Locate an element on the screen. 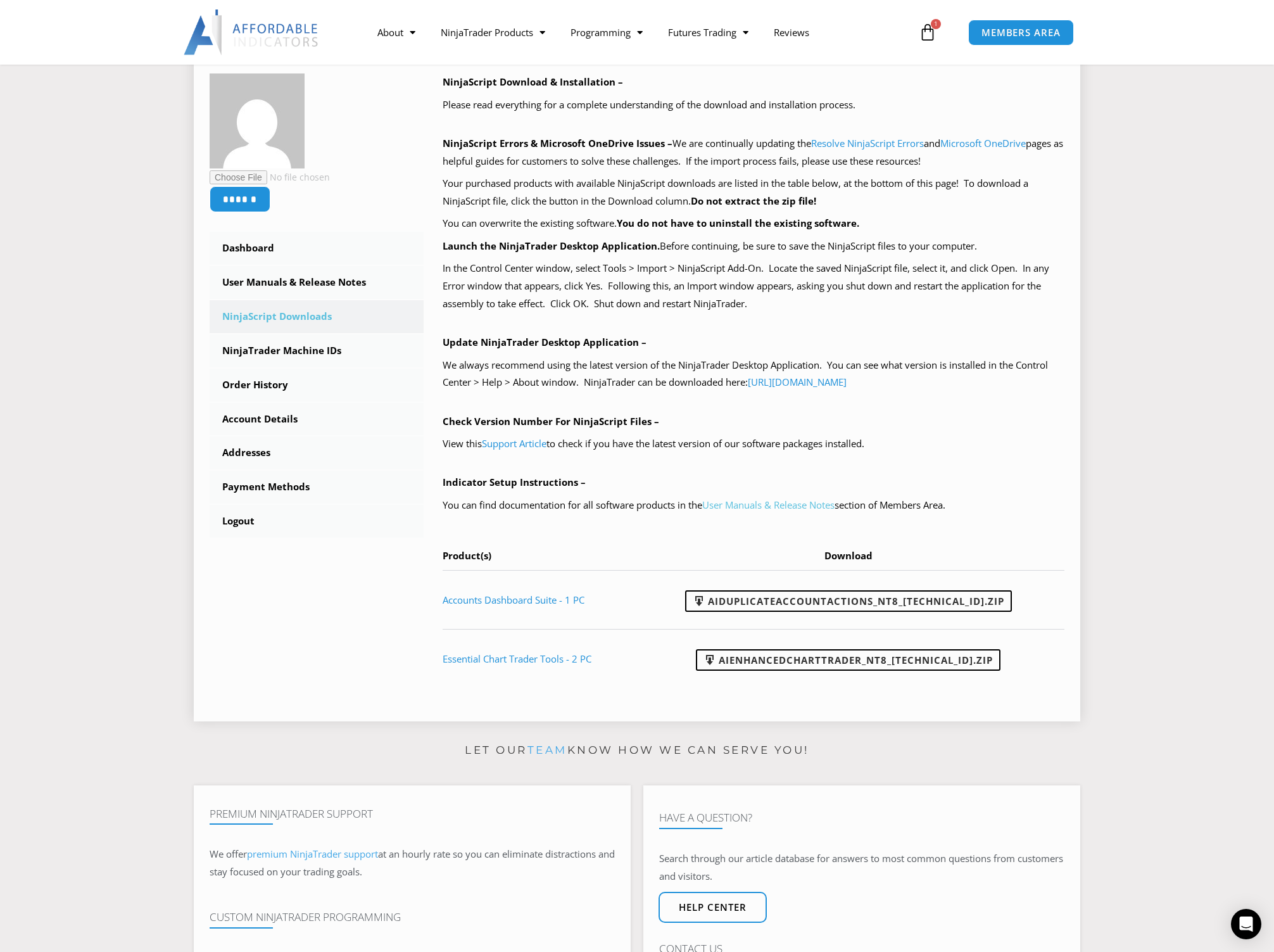 Image resolution: width=1274 pixels, height=952 pixels. a: NinjaTrader Products is located at coordinates (493, 32).